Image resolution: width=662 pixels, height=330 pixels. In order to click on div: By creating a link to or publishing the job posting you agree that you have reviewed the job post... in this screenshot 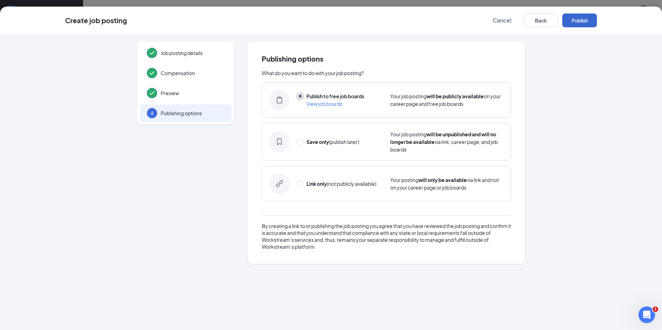, I will do `click(387, 237)`.